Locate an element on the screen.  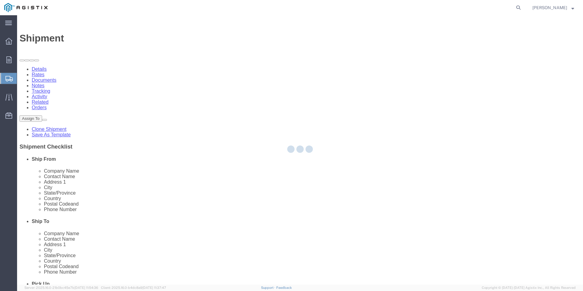
a: Support is located at coordinates (269, 288).